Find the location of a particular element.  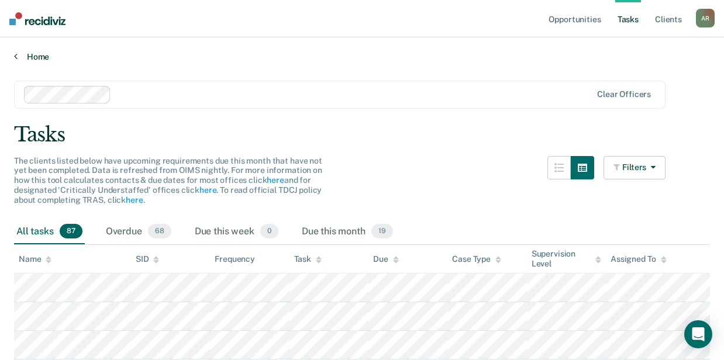

button: Filters is located at coordinates (634, 168).